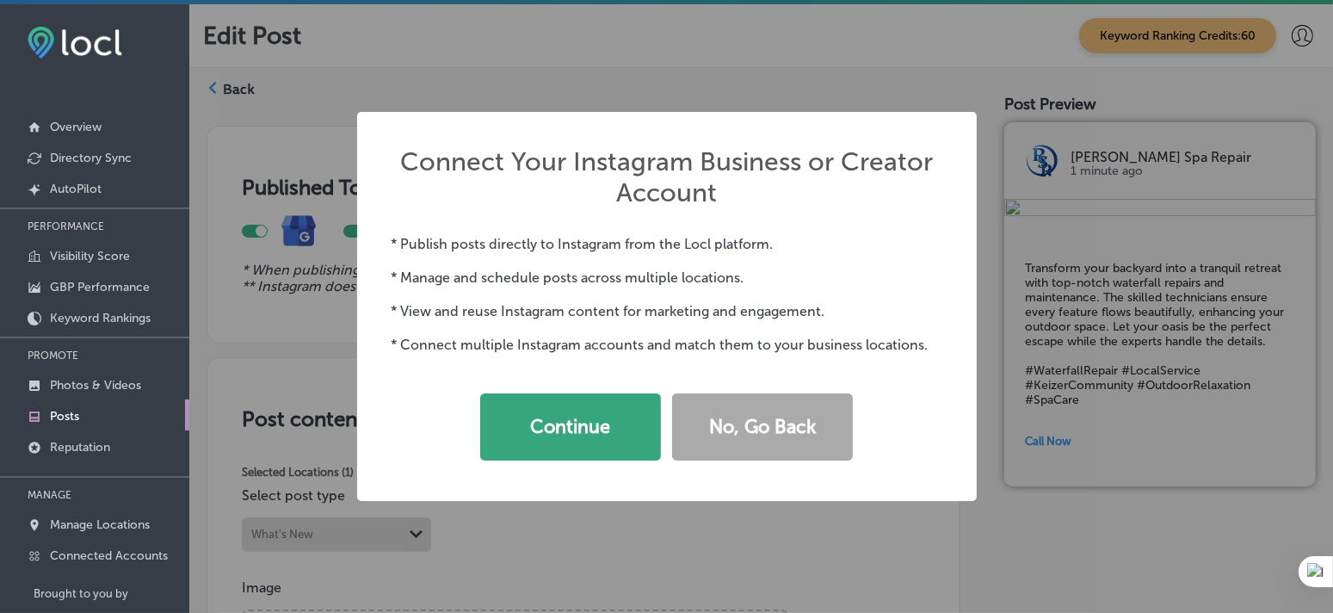 The width and height of the screenshot is (1333, 613). I want to click on img: fda3e92497d09a02dc62c9cd864e3231.png, so click(75, 42).